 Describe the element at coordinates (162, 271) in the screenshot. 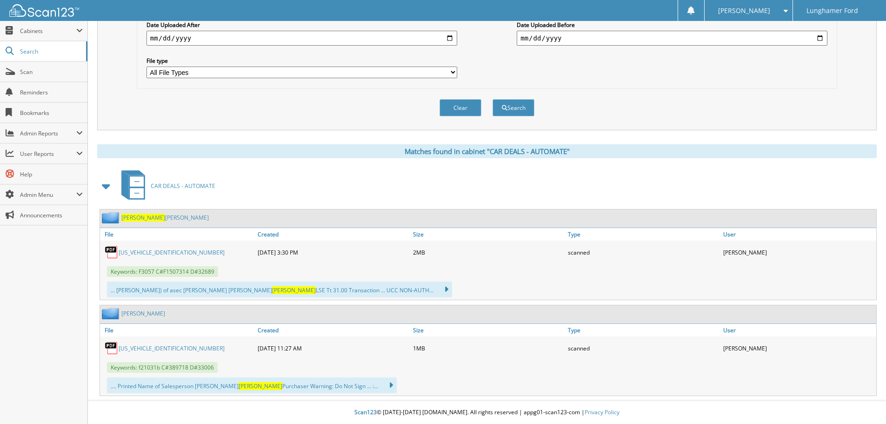

I see `span: Keywords: F3057 C#F1507314 D#32689` at that location.